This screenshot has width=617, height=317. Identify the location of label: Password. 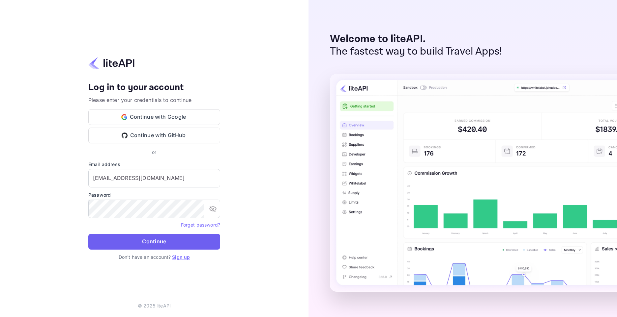
(154, 195).